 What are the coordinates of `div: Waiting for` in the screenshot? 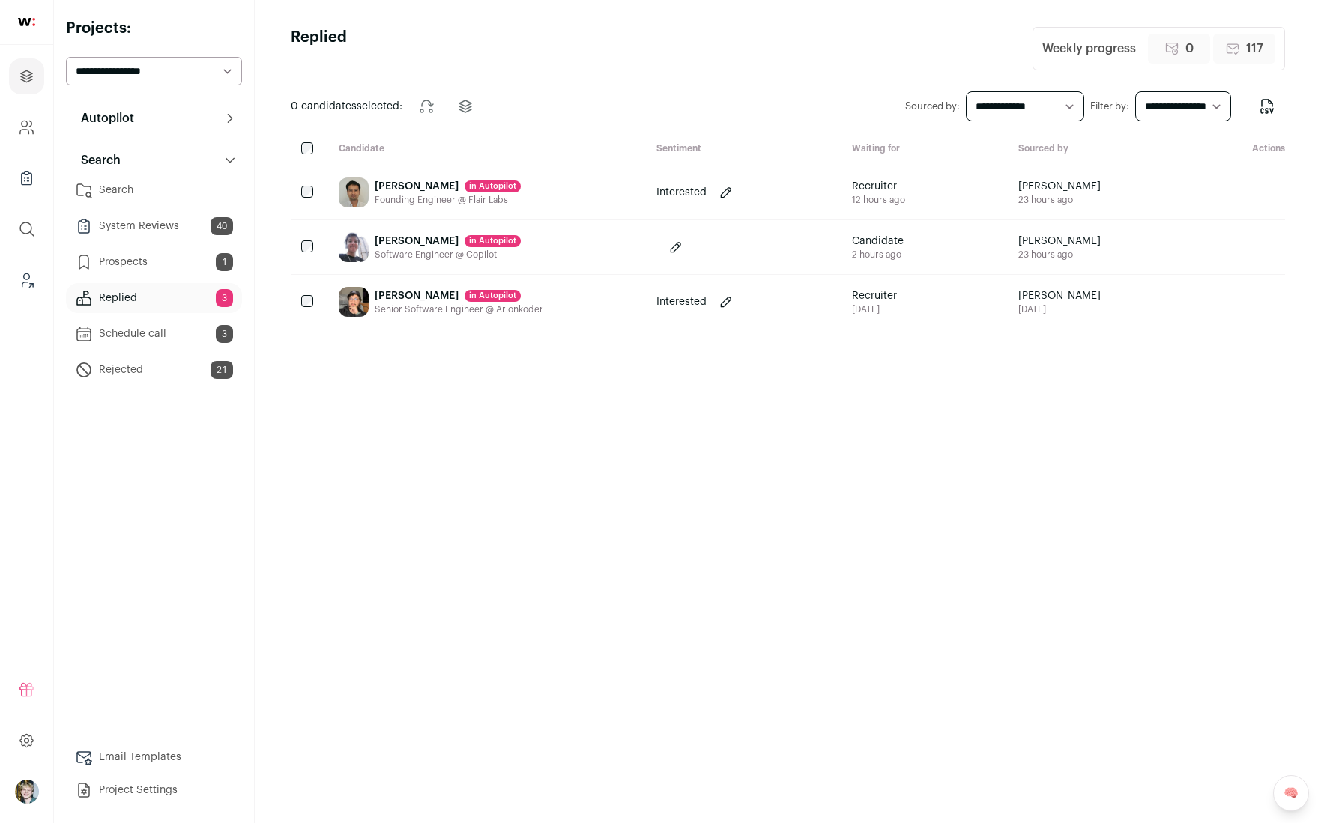 It's located at (923, 149).